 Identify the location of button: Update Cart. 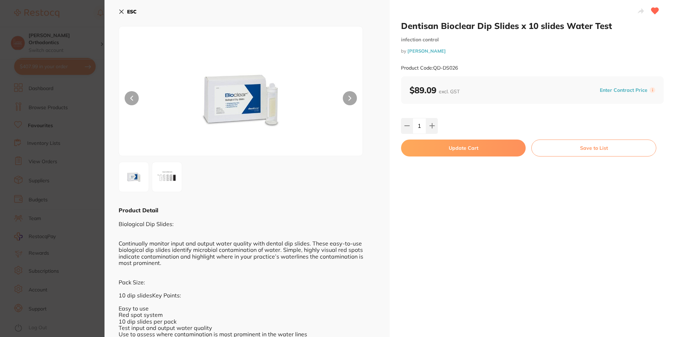
(463, 148).